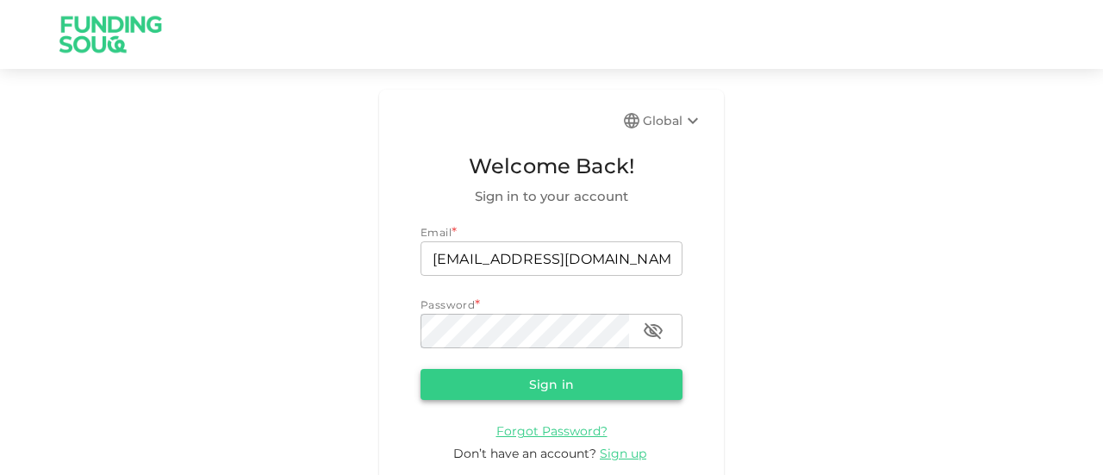  What do you see at coordinates (551, 258) in the screenshot?
I see `input: email` at bounding box center [551, 258].